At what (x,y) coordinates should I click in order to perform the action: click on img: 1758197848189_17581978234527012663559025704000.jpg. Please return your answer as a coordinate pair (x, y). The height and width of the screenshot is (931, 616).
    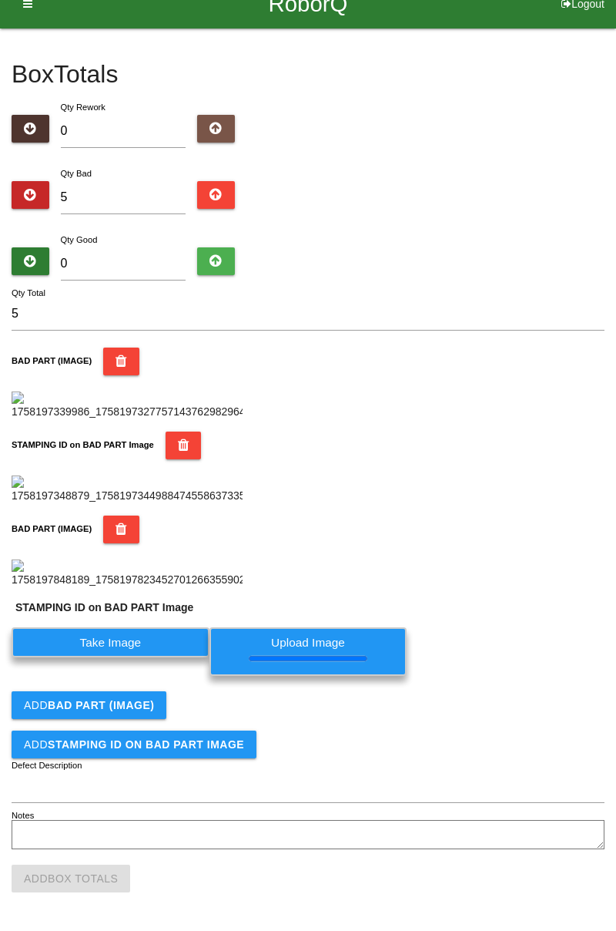
    Looking at the image, I should click on (127, 573).